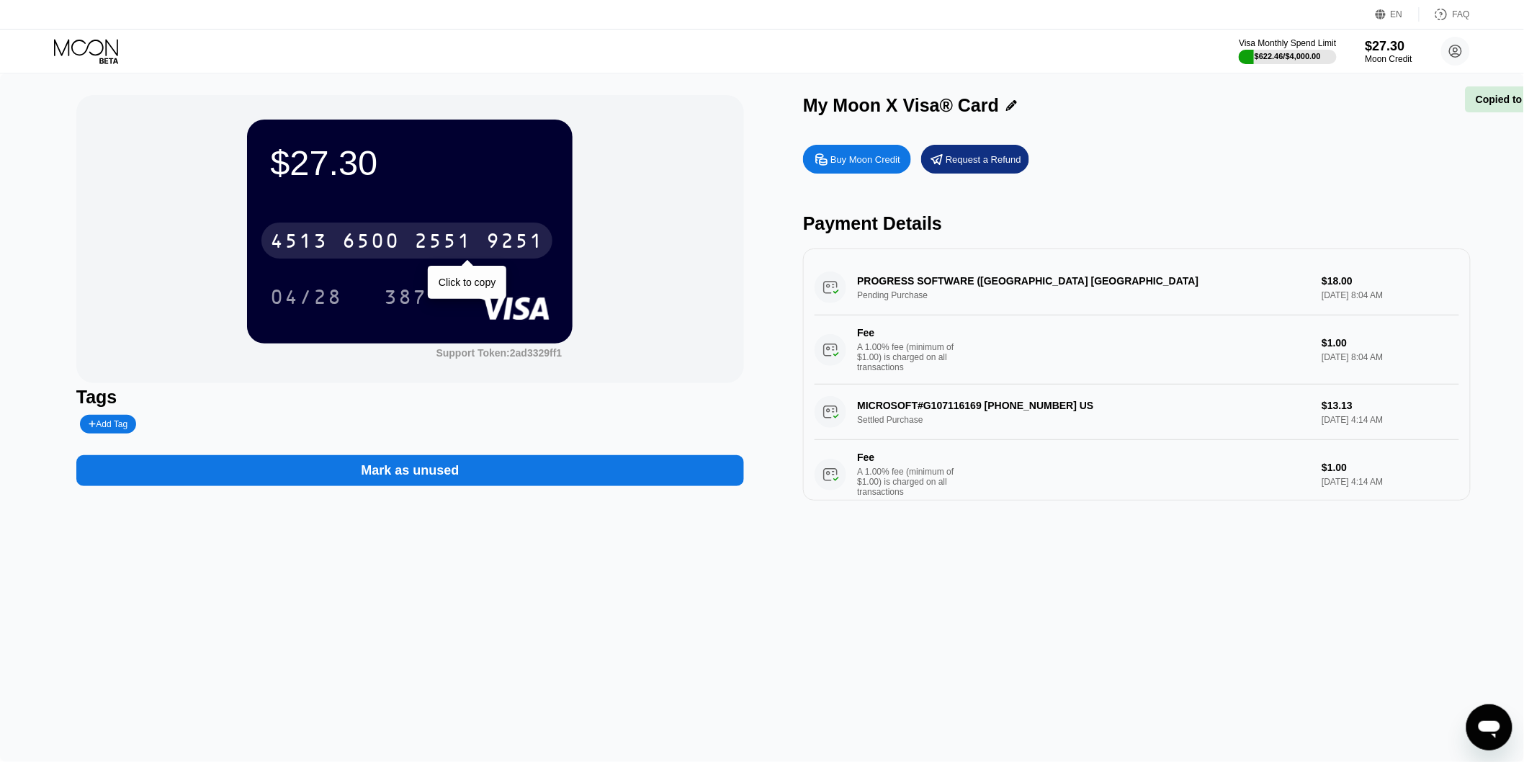 This screenshot has height=762, width=1524. I want to click on div: Moon Credit, so click(1389, 59).